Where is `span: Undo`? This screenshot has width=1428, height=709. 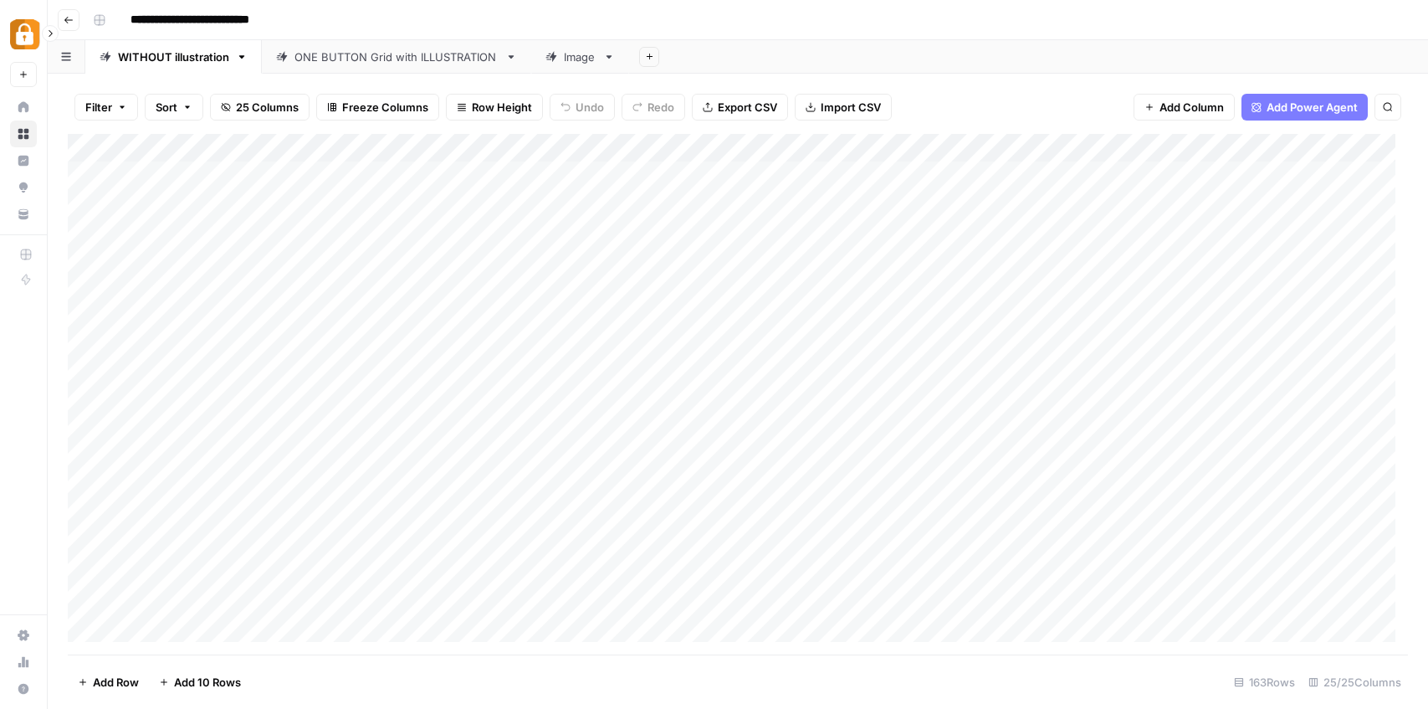
span: Undo is located at coordinates (590, 107).